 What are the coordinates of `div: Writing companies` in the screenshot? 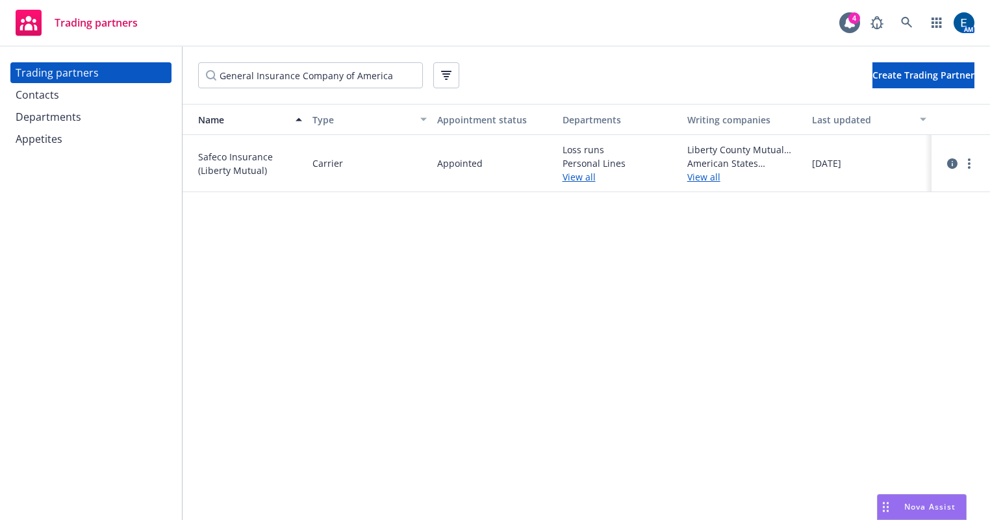 It's located at (744, 120).